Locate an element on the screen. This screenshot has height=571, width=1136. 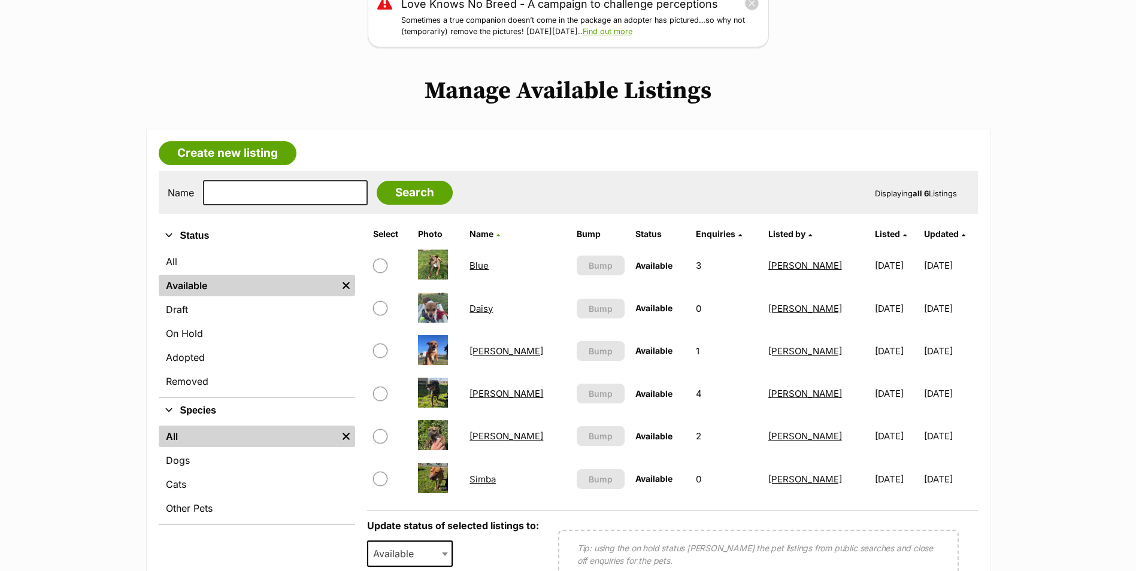
a: Find out more is located at coordinates (607, 31).